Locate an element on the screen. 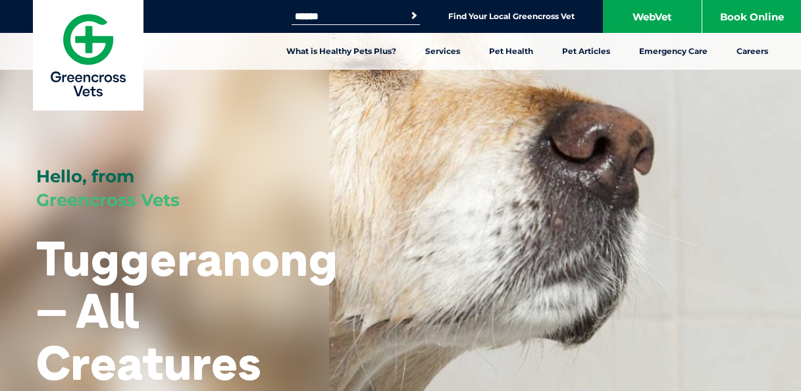  a: Emergency Care is located at coordinates (673, 51).